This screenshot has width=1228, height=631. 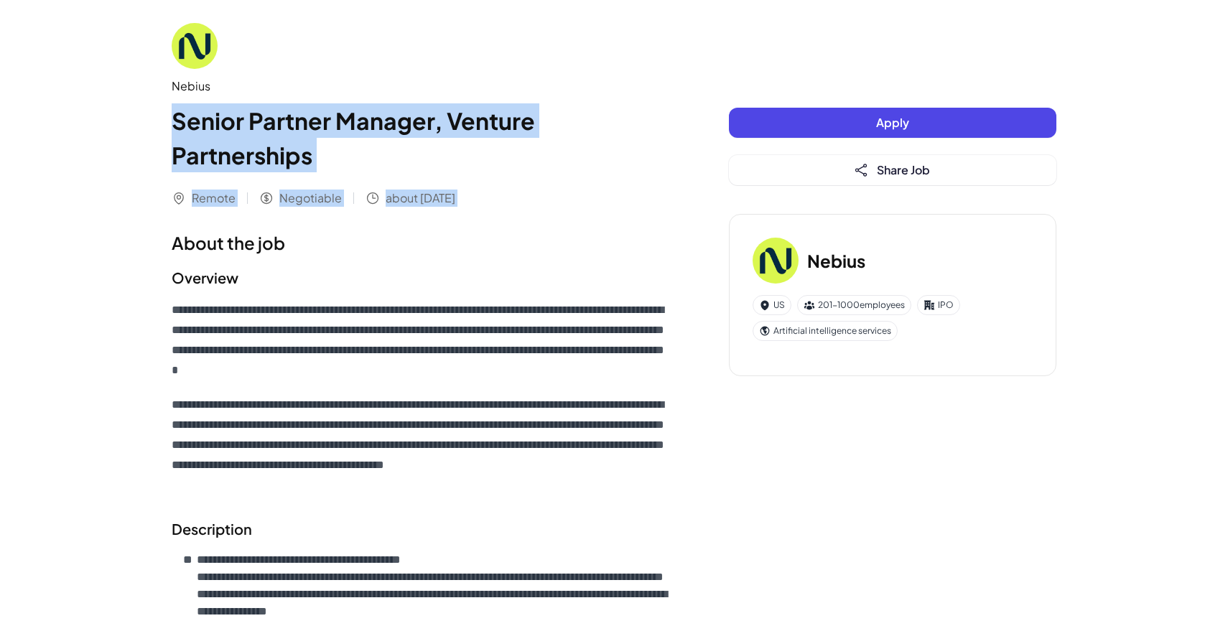 I want to click on span: Remote, so click(x=213, y=198).